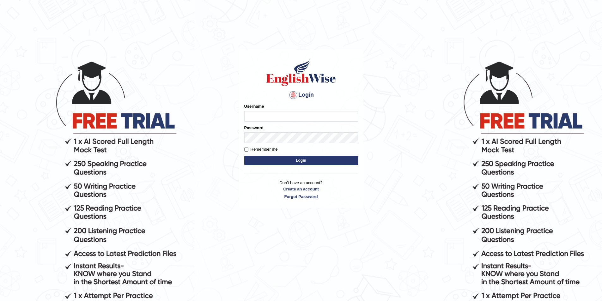 Image resolution: width=602 pixels, height=301 pixels. What do you see at coordinates (301, 196) in the screenshot?
I see `a: Forgot Password` at bounding box center [301, 196].